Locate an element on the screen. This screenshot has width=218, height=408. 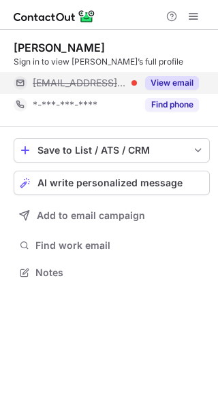
span: Notes is located at coordinates (120, 273).